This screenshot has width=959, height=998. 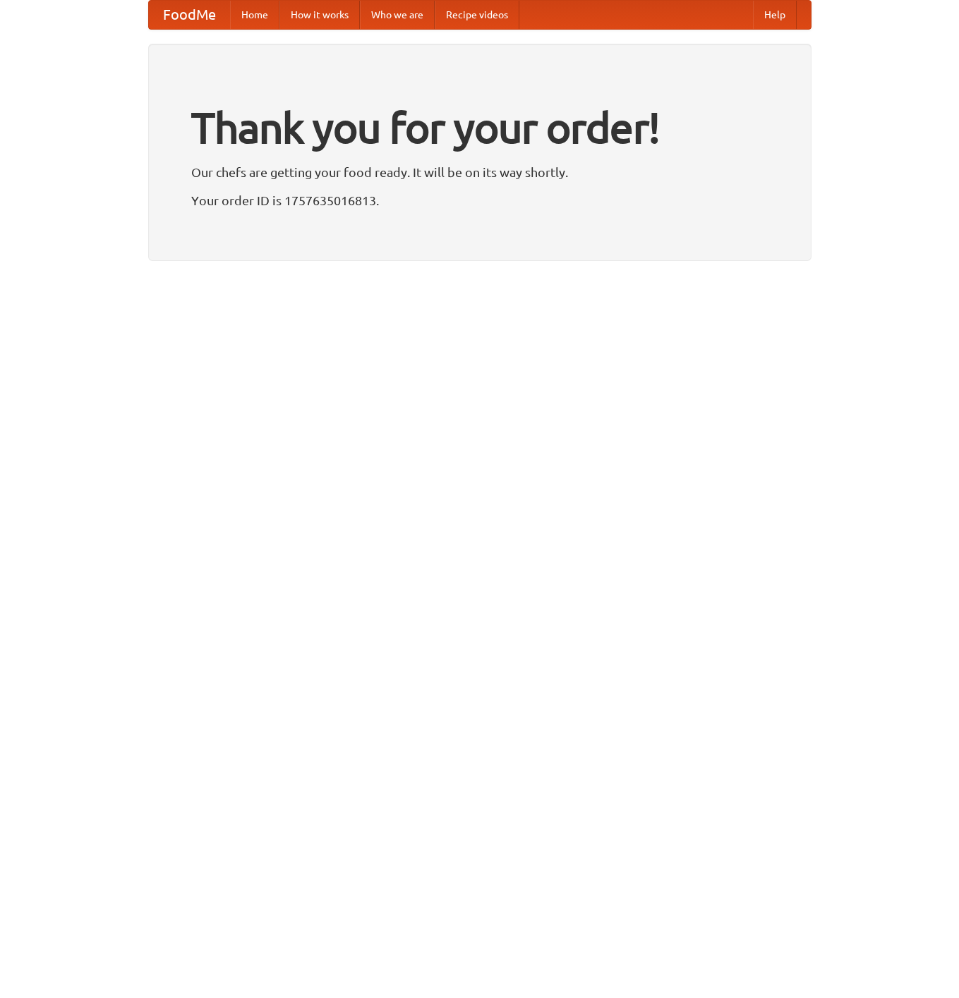 I want to click on a: Help, so click(x=774, y=15).